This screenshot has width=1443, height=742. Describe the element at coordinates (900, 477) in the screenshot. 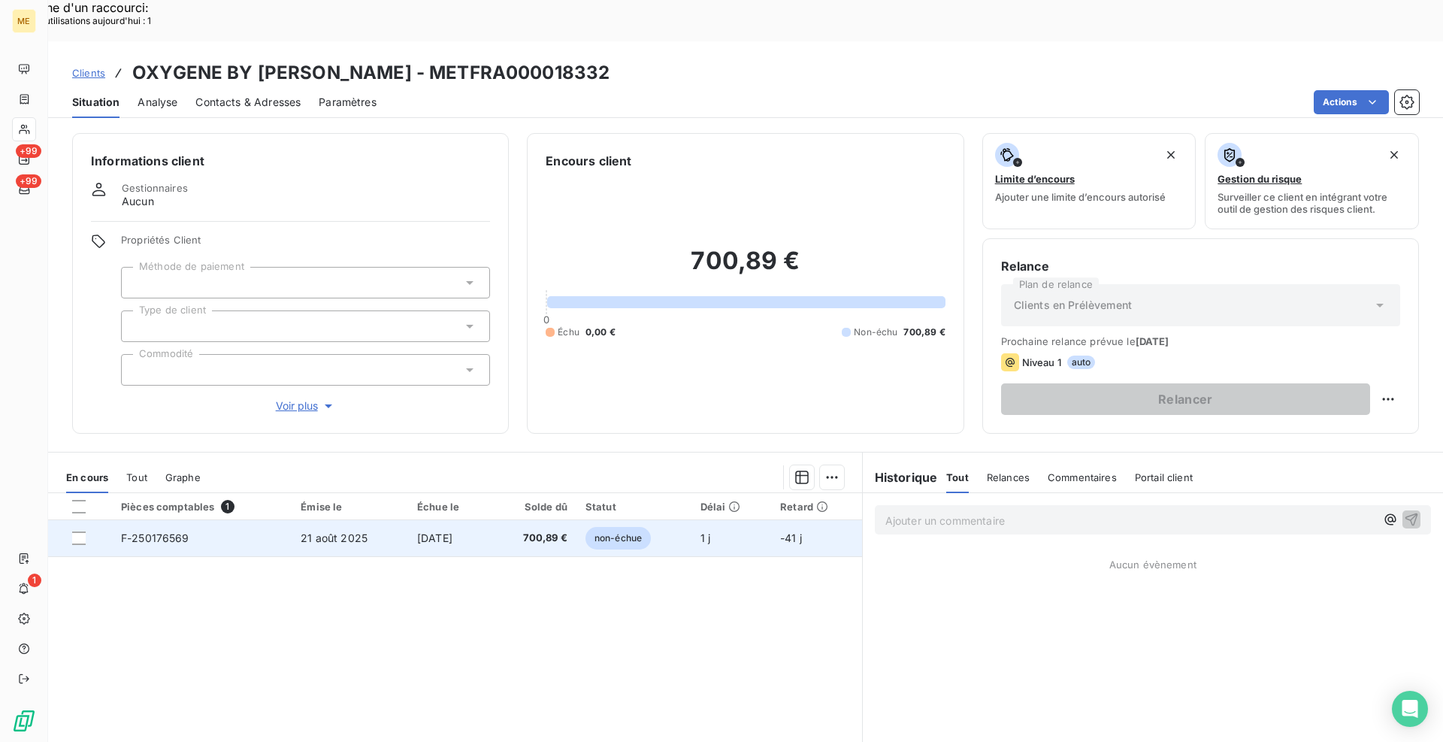

I see `h6: Historique` at that location.